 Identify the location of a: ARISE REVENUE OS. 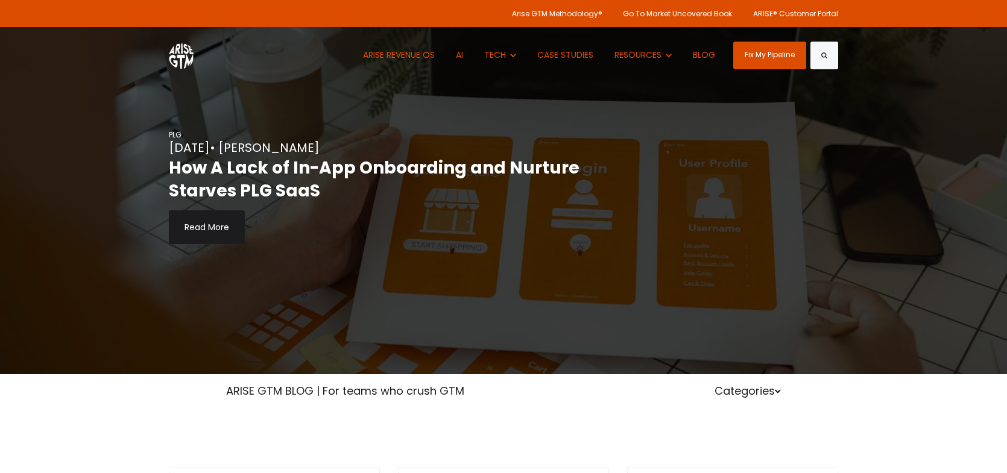
(399, 55).